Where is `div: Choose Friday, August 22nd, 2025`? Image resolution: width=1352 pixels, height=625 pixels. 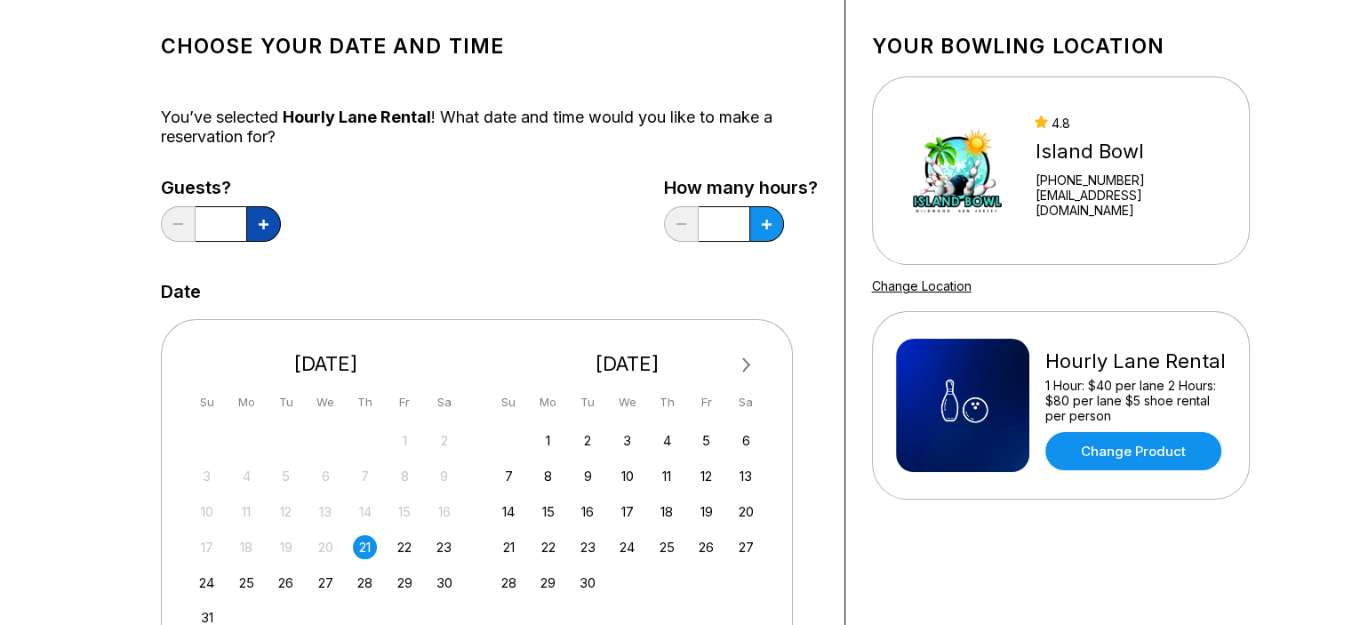
div: Choose Friday, August 22nd, 2025 is located at coordinates (404, 547).